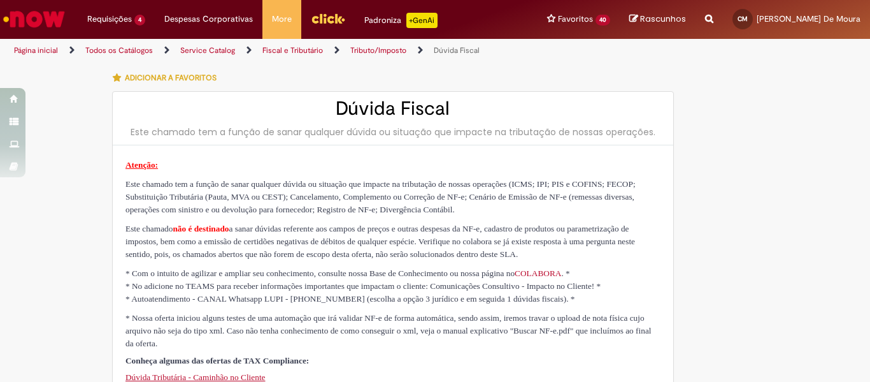 The width and height of the screenshot is (870, 382). I want to click on button: Adicionar a Favoritos, so click(168, 78).